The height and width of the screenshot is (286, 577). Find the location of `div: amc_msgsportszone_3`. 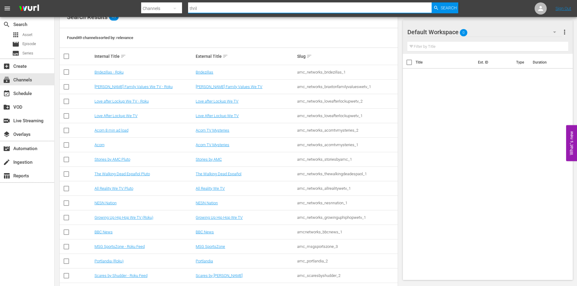

div: amc_msgsportszone_3 is located at coordinates (347, 247).